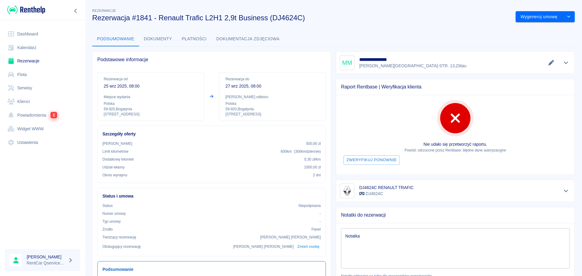 The width and height of the screenshot is (582, 276). I want to click on p: Rezerwacja od, so click(151, 79).